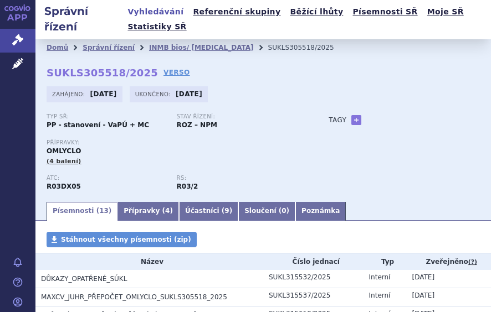 The height and width of the screenshot is (312, 491). I want to click on th: Číslo jednací, so click(313, 262).